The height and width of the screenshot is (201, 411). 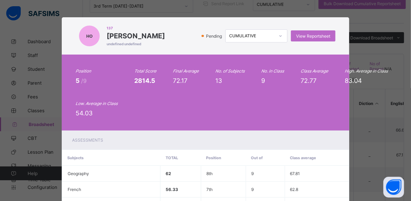 What do you see at coordinates (88, 140) in the screenshot?
I see `span: Assessments` at bounding box center [88, 140].